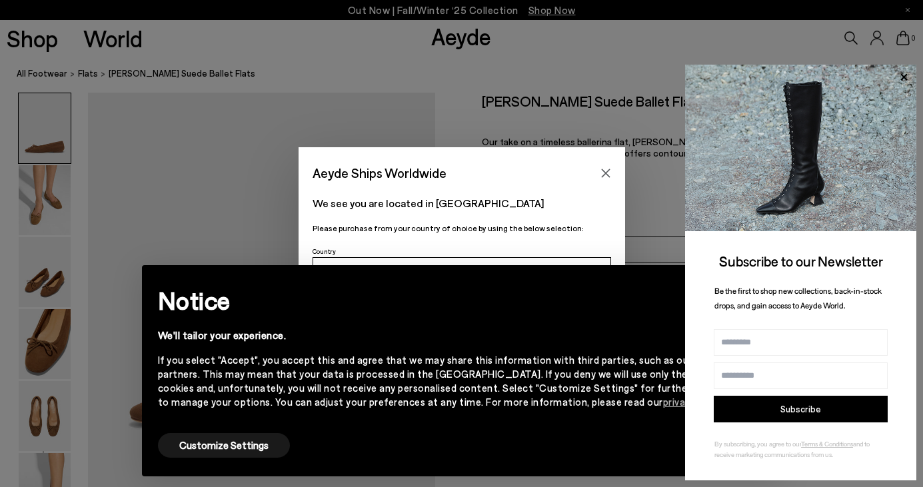  What do you see at coordinates (758, 444) in the screenshot?
I see `span: By subscribing, you agree to our` at bounding box center [758, 444].